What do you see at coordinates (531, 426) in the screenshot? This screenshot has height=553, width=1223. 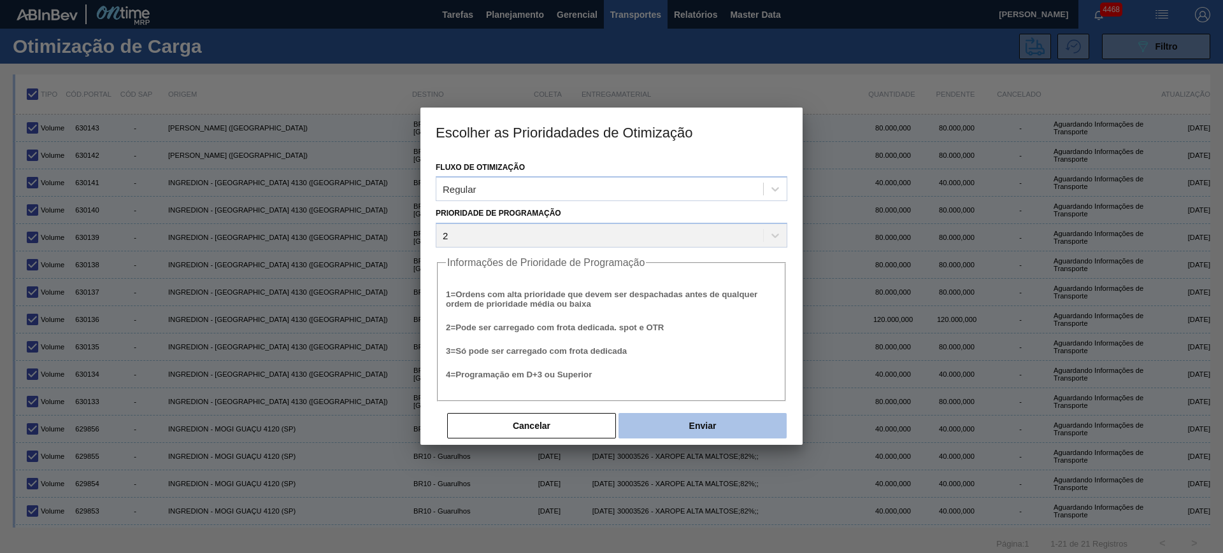 I see `button: Cancelar` at bounding box center [531, 426].